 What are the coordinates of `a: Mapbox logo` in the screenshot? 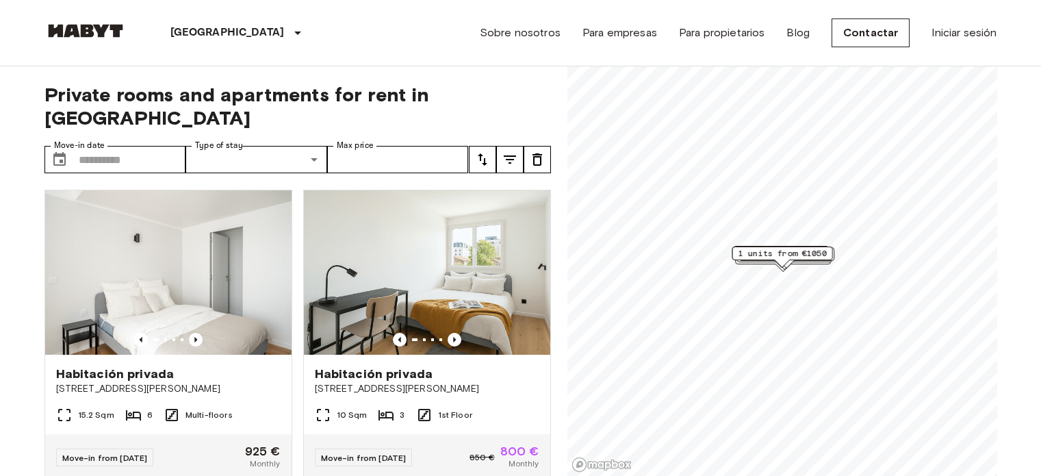 It's located at (602, 464).